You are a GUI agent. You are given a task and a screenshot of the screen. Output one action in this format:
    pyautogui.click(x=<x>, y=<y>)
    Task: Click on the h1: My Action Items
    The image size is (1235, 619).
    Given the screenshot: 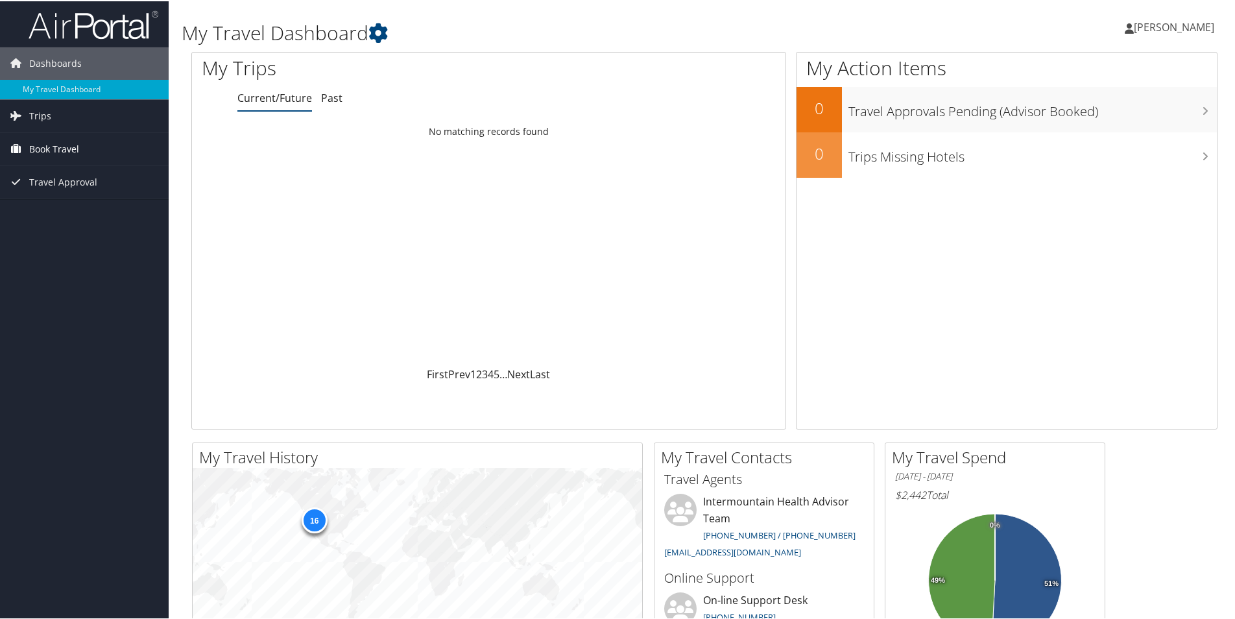 What is the action you would take?
    pyautogui.click(x=1007, y=67)
    